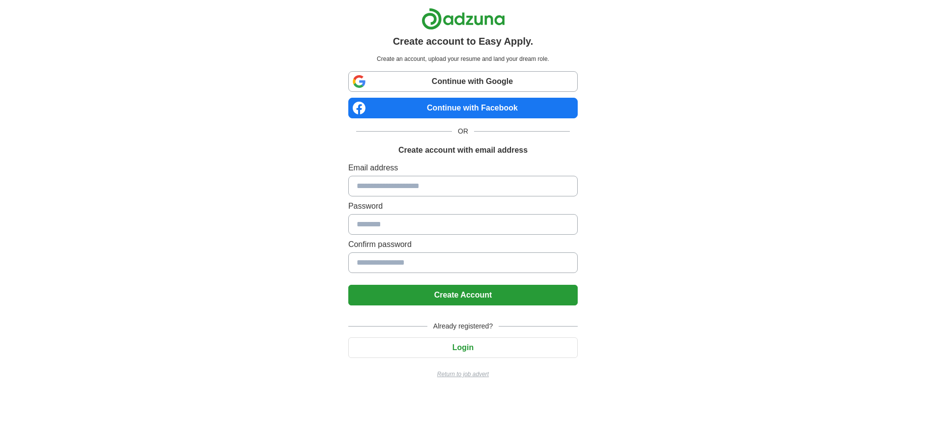 The image size is (926, 438). What do you see at coordinates (463, 347) in the screenshot?
I see `a: Login` at bounding box center [463, 347].